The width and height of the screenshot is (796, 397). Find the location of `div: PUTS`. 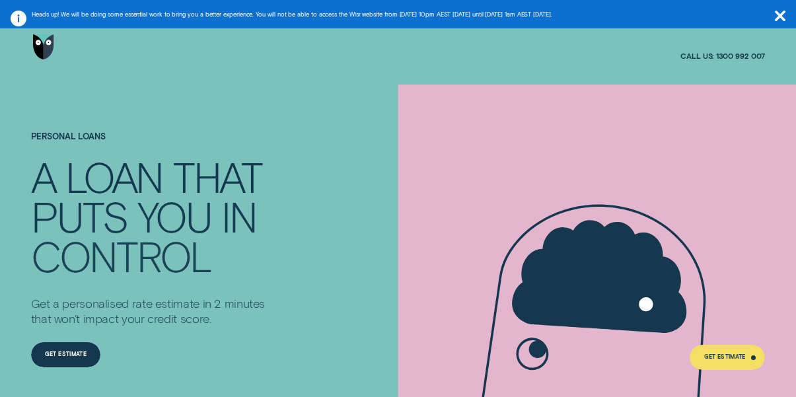

div: PUTS is located at coordinates (79, 216).